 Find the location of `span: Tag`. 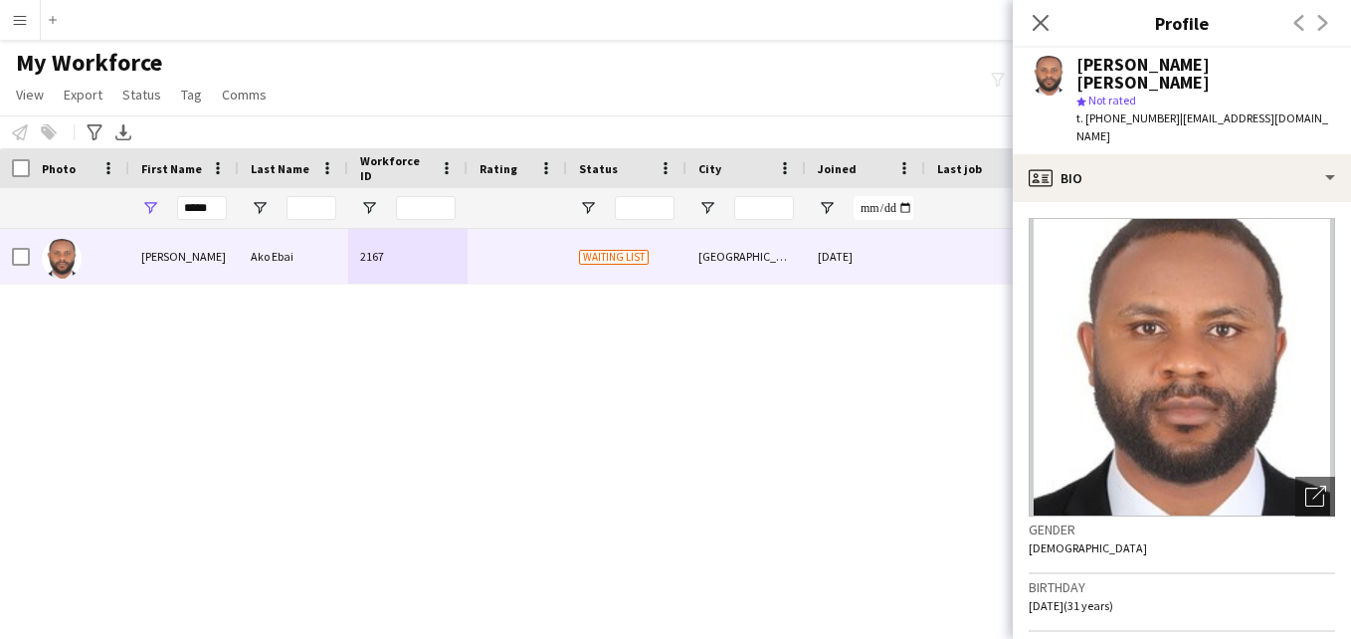

span: Tag is located at coordinates (191, 94).